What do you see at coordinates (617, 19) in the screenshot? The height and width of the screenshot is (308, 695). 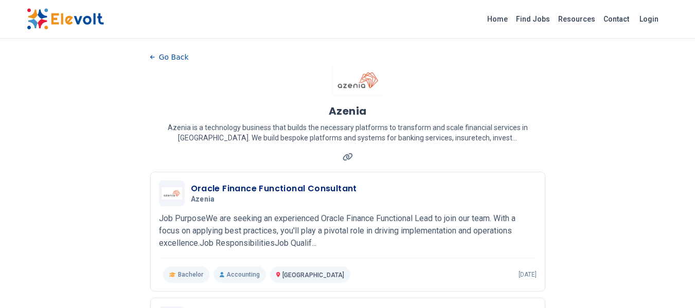 I see `a: Contact` at bounding box center [617, 19].